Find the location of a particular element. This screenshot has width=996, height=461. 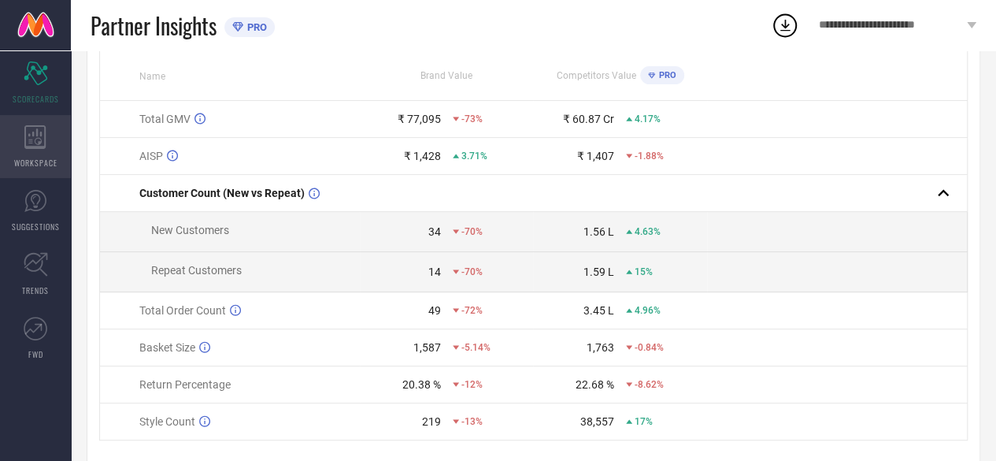

span: Basket Size is located at coordinates (167, 347).